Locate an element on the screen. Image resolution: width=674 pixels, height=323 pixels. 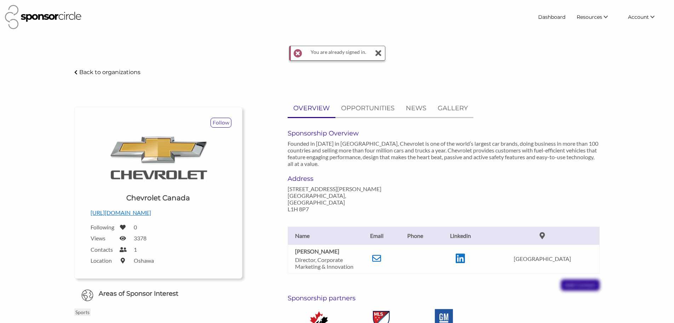
label: 1 is located at coordinates (135, 249).